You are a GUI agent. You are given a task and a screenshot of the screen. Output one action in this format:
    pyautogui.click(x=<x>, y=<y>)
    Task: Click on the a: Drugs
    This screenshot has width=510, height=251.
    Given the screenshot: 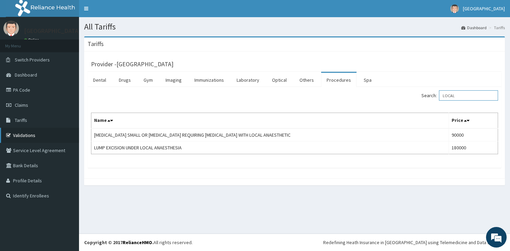 What is the action you would take?
    pyautogui.click(x=125, y=80)
    